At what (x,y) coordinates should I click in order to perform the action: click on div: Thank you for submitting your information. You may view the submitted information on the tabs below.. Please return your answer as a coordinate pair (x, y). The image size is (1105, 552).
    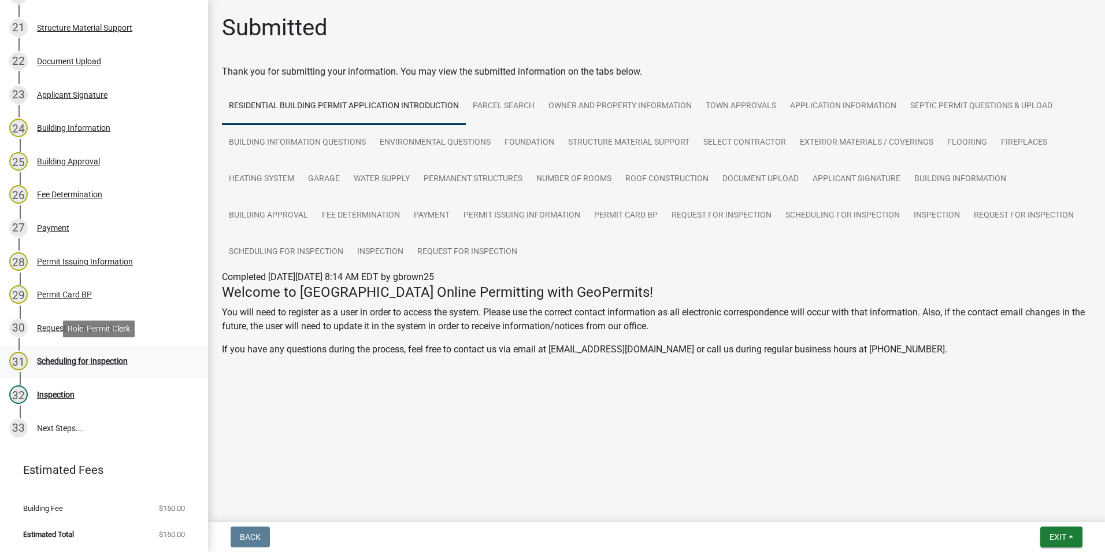
    Looking at the image, I should click on (657, 72).